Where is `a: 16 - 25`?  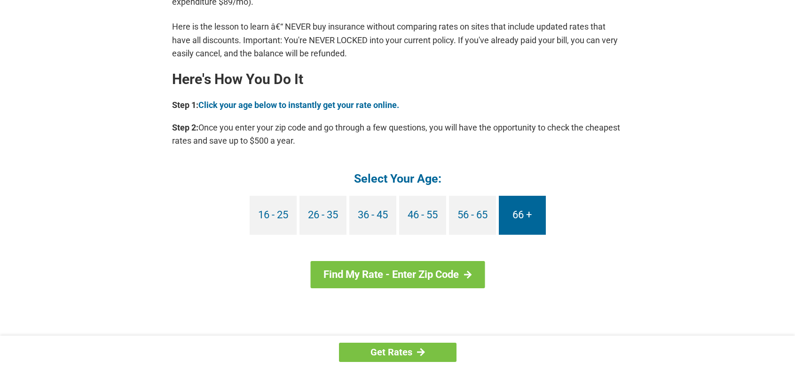 a: 16 - 25 is located at coordinates (273, 215).